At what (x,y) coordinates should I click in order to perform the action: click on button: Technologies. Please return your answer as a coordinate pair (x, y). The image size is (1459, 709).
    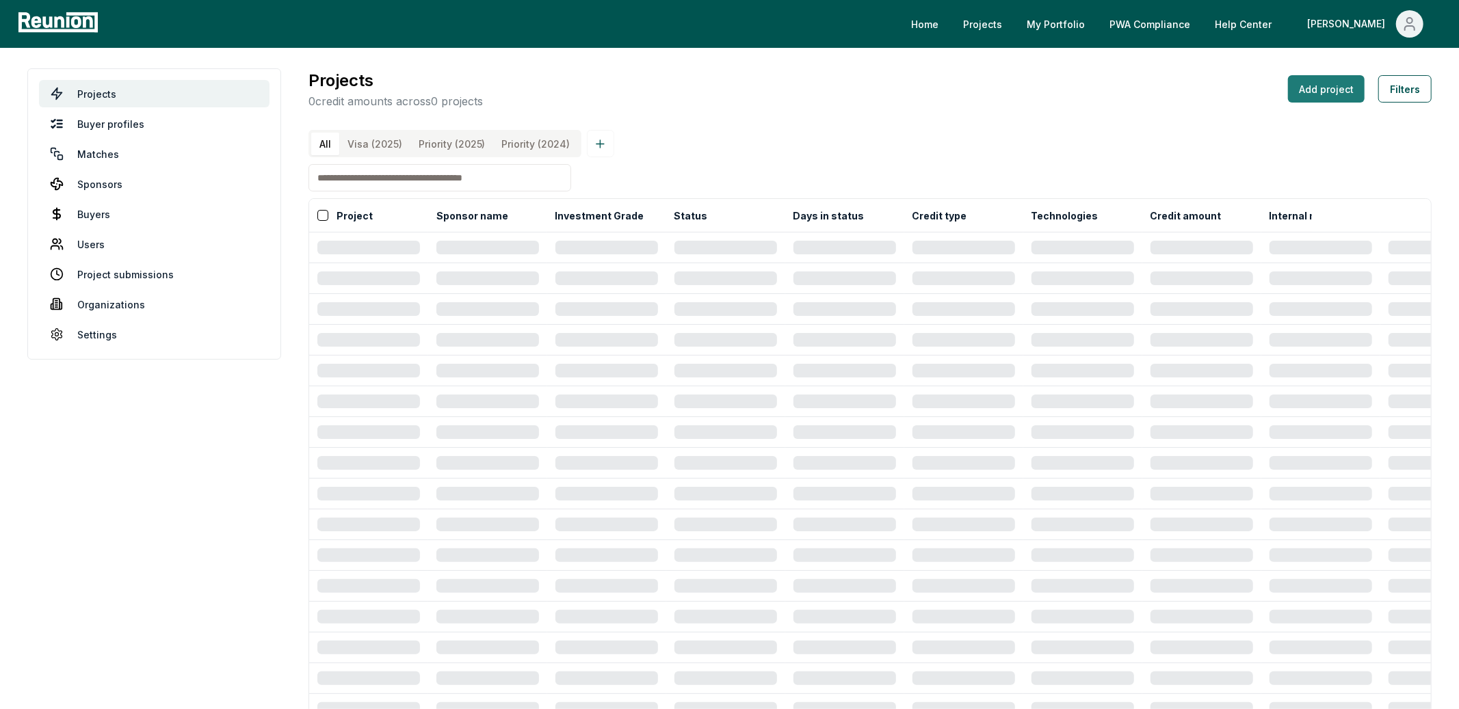
    Looking at the image, I should click on (1065, 215).